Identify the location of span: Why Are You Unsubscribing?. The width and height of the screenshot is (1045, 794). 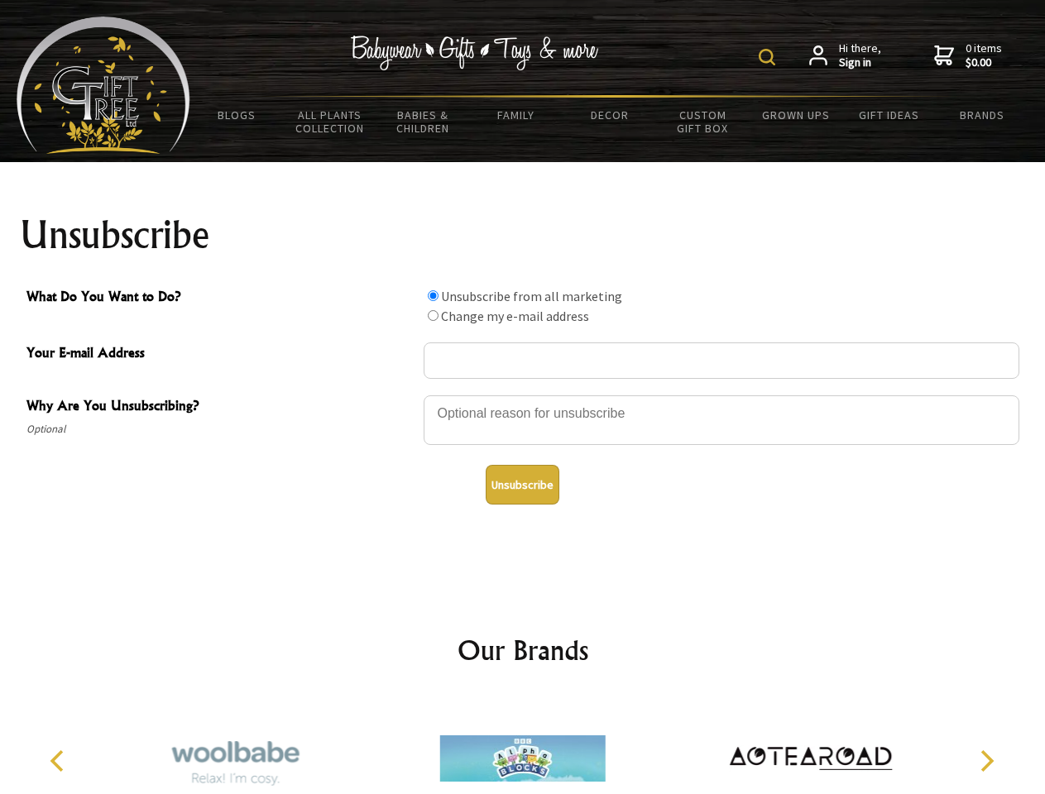
(221, 407).